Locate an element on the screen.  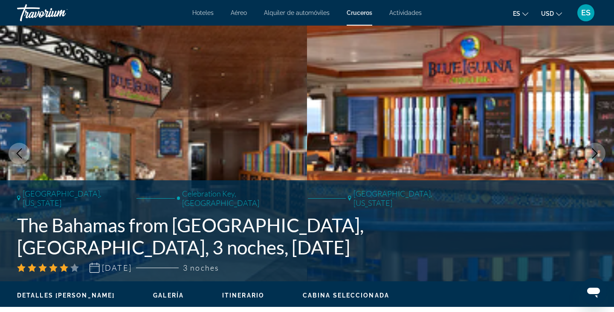
a: Aéreo is located at coordinates (239, 13).